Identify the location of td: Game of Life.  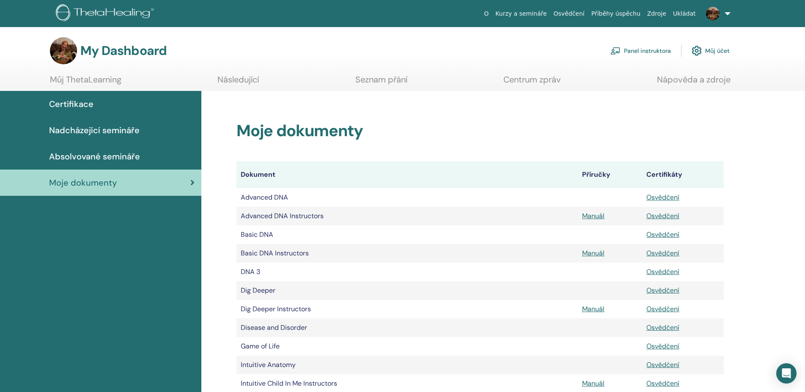
(407, 346).